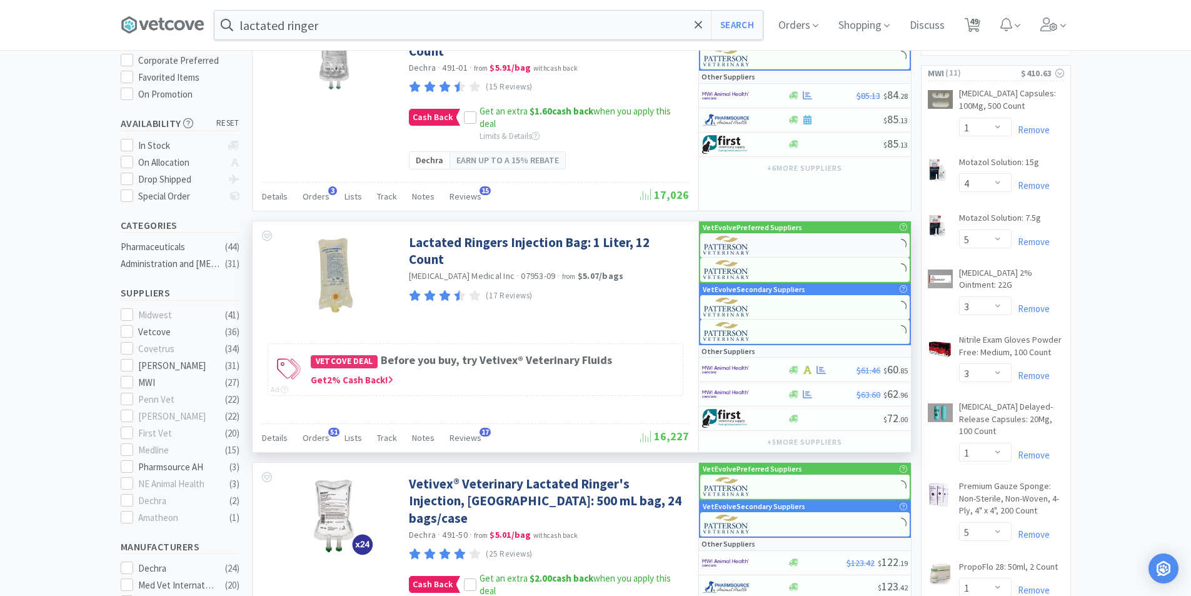 The width and height of the screenshot is (1191, 596). What do you see at coordinates (754, 289) in the screenshot?
I see `p: VetEvolve Secondary Suppliers` at bounding box center [754, 289].